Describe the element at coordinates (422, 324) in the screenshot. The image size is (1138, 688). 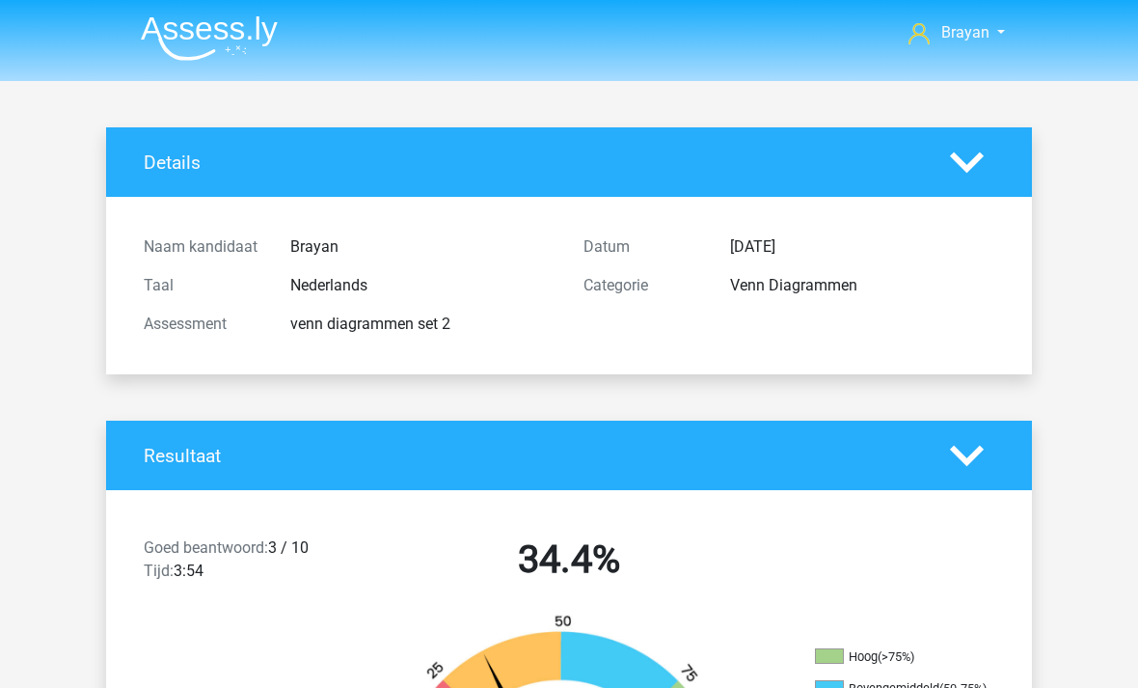
I see `div: venn diagrammen set 2` at that location.